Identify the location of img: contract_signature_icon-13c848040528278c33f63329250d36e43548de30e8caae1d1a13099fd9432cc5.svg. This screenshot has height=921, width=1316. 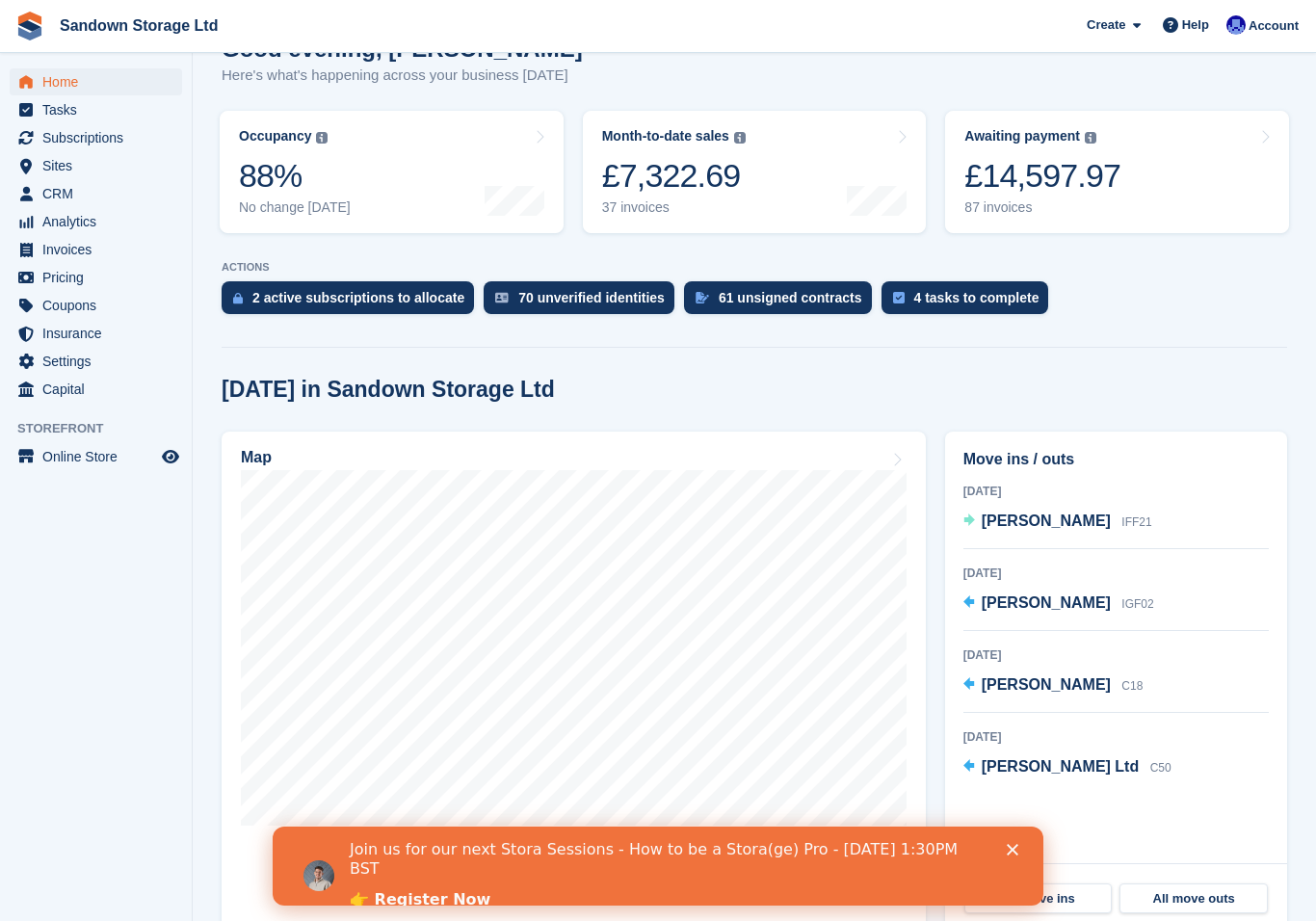
(703, 298).